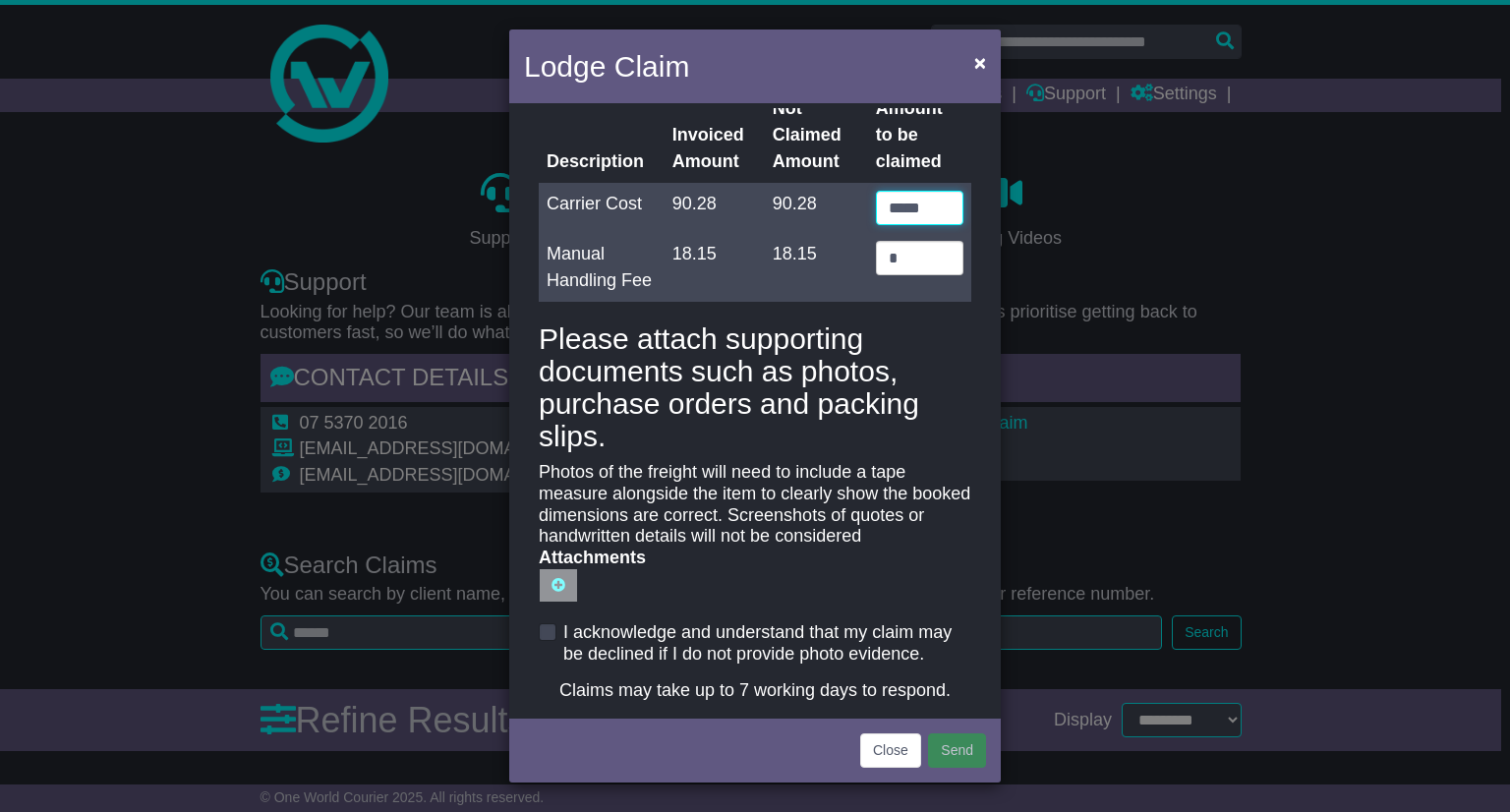  I want to click on td: Carrier Cost, so click(601, 208).